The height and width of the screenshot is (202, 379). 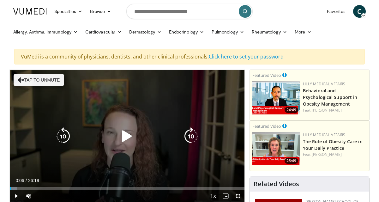 What do you see at coordinates (189, 56) in the screenshot?
I see `div: VuMedi is a community of physicians, dentists, and other clinical professionals.` at bounding box center [189, 56].